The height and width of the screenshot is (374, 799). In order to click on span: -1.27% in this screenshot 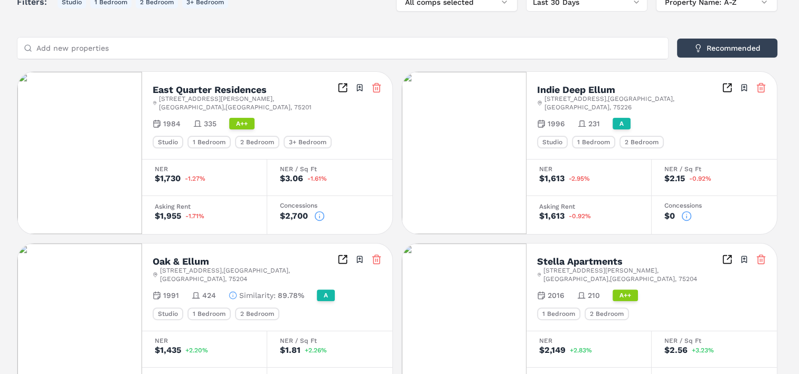, I will do `click(195, 178)`.